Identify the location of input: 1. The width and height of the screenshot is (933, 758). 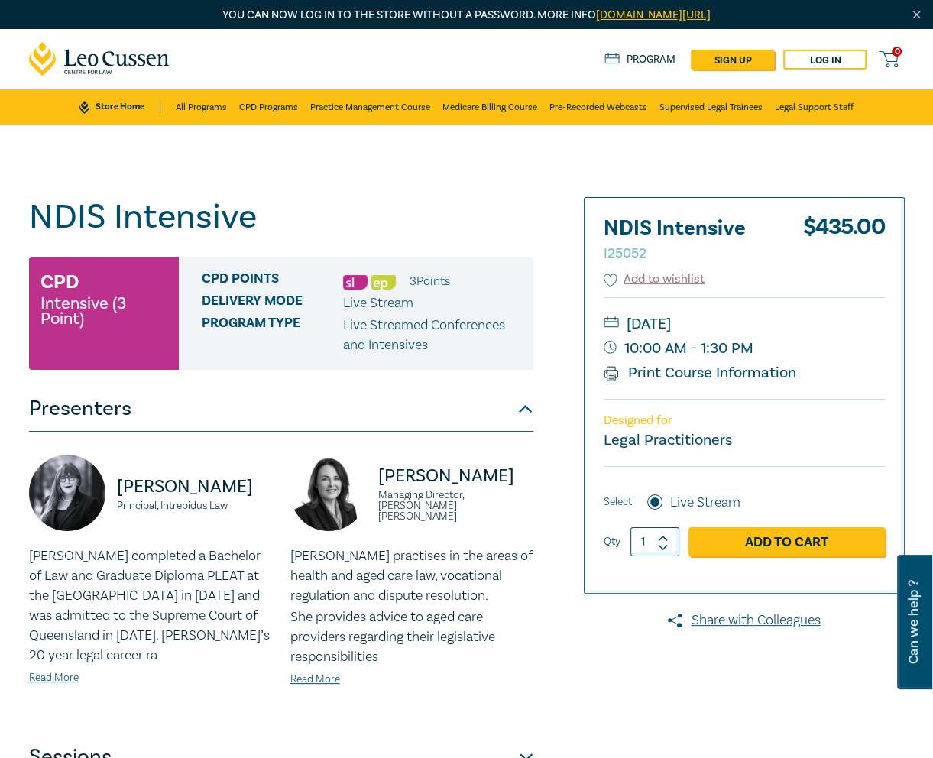
(655, 542).